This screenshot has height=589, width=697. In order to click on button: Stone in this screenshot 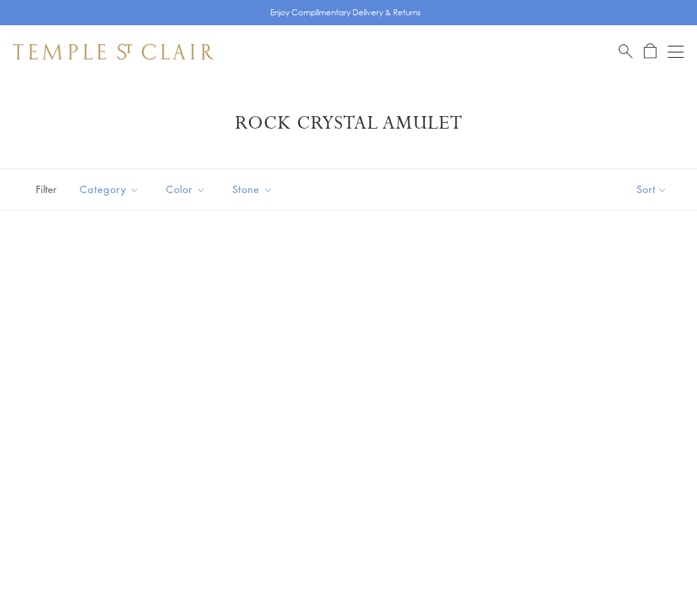, I will do `click(252, 189)`.